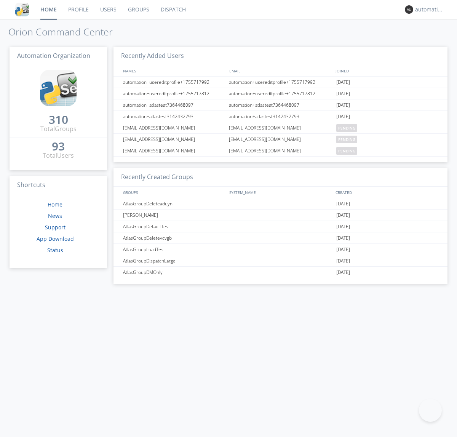  I want to click on div: Total Users, so click(58, 155).